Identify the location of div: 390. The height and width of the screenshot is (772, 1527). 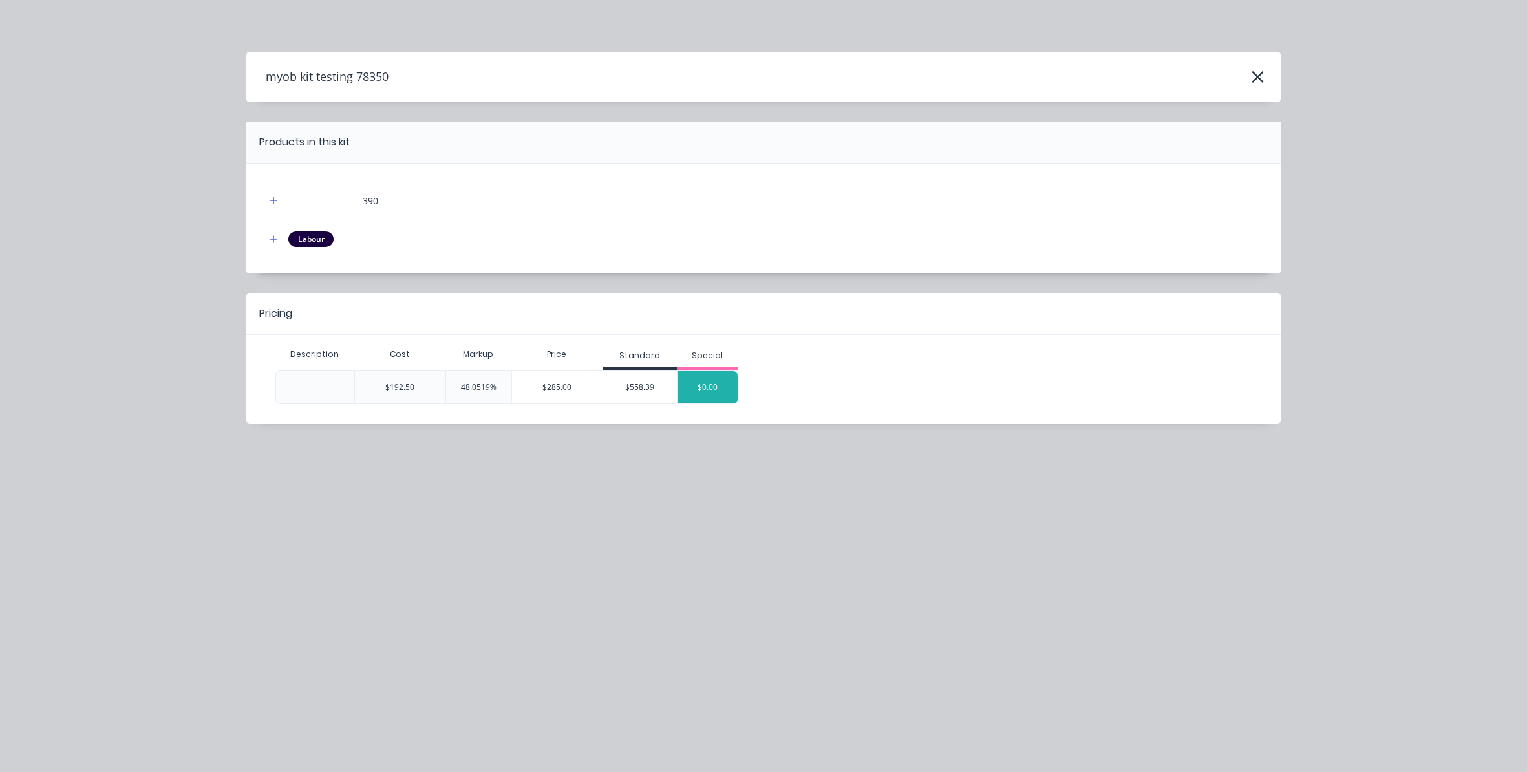
(370, 200).